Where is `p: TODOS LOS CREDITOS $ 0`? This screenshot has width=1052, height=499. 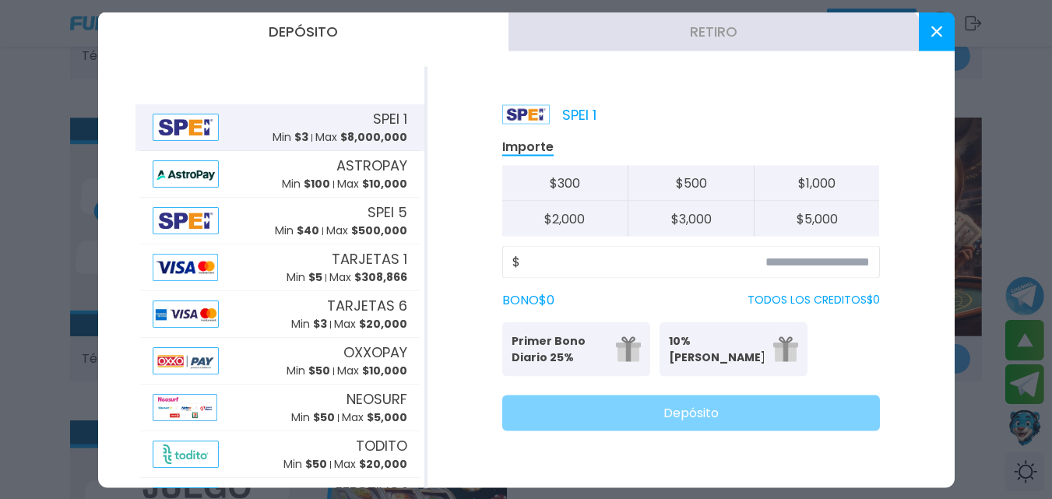 p: TODOS LOS CREDITOS $ 0 is located at coordinates (814, 300).